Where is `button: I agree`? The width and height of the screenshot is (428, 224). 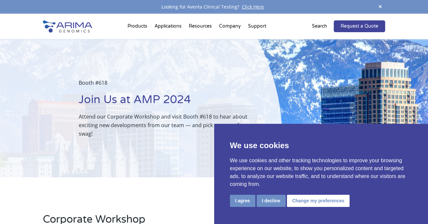
button: I agree is located at coordinates (242, 201).